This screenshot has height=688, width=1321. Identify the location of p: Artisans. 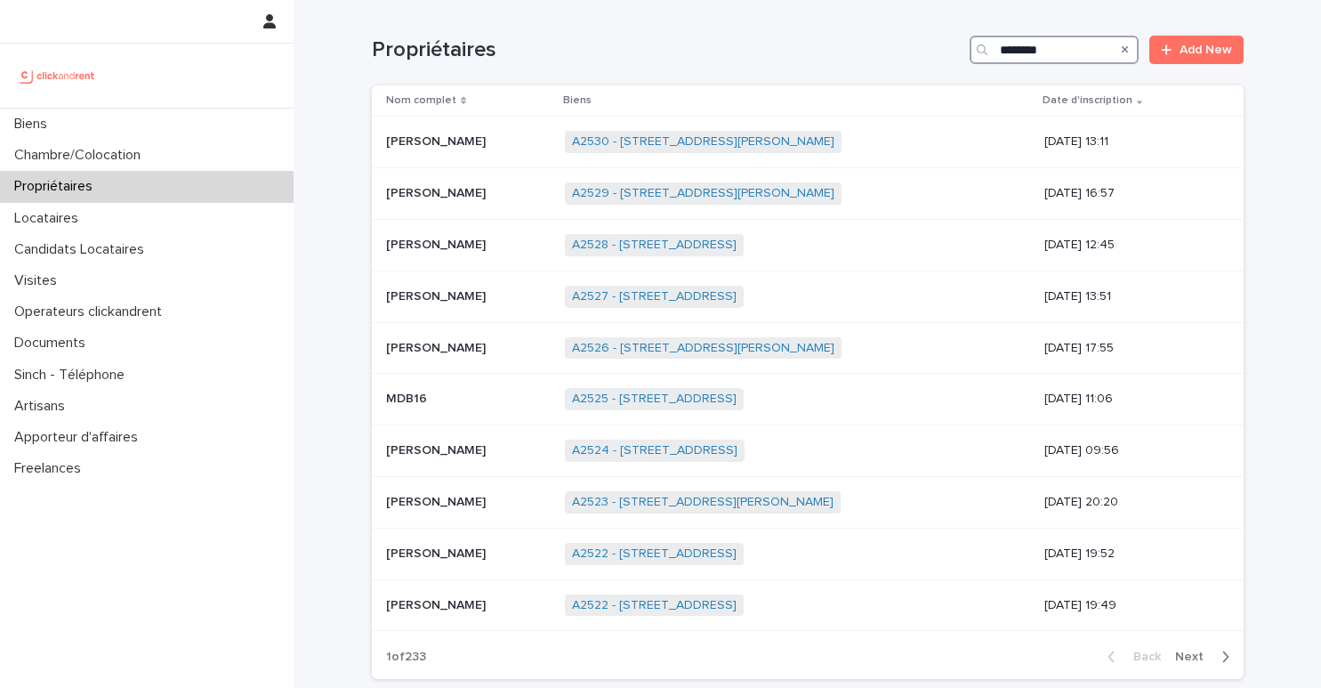
(43, 406).